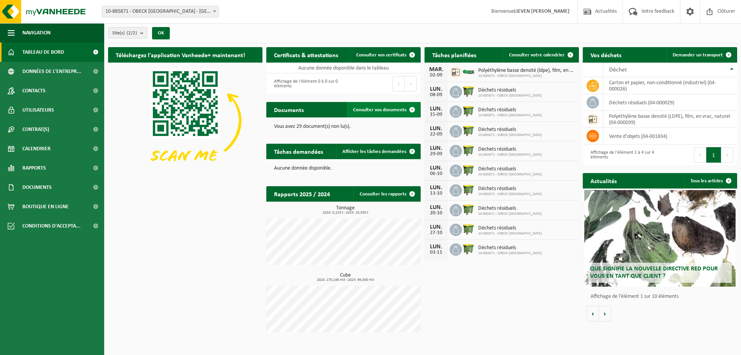  What do you see at coordinates (604, 180) in the screenshot?
I see `h2: Actualités` at bounding box center [604, 180].